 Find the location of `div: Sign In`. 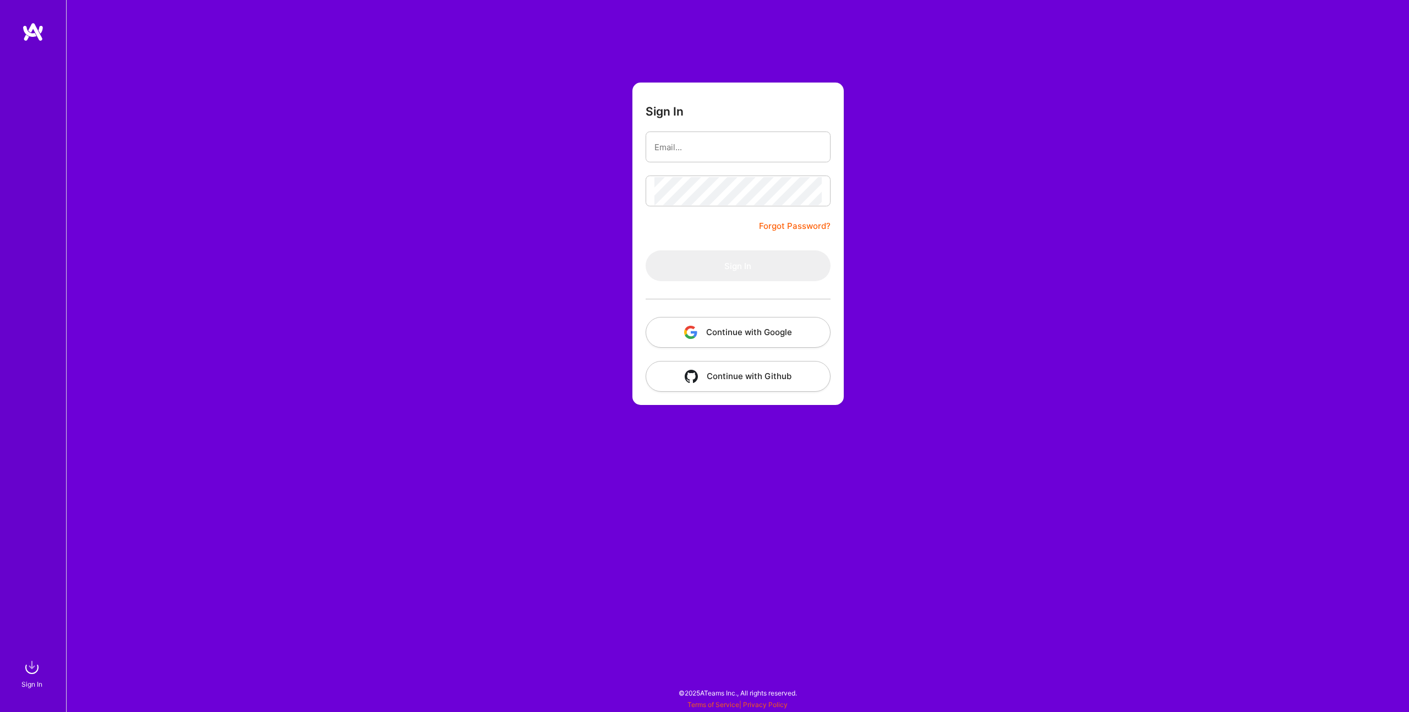

div: Sign In is located at coordinates (32, 684).